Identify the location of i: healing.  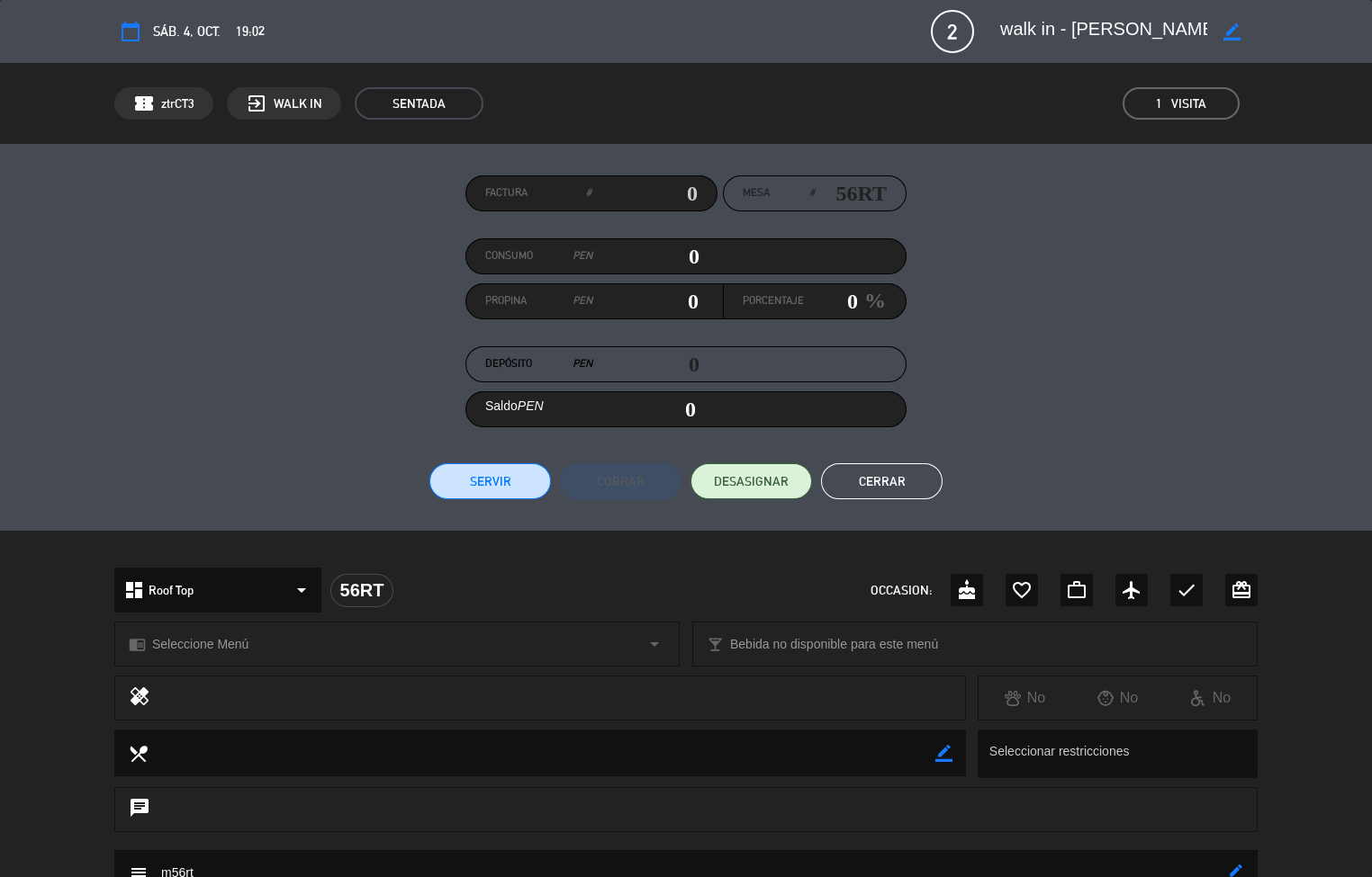
(140, 698).